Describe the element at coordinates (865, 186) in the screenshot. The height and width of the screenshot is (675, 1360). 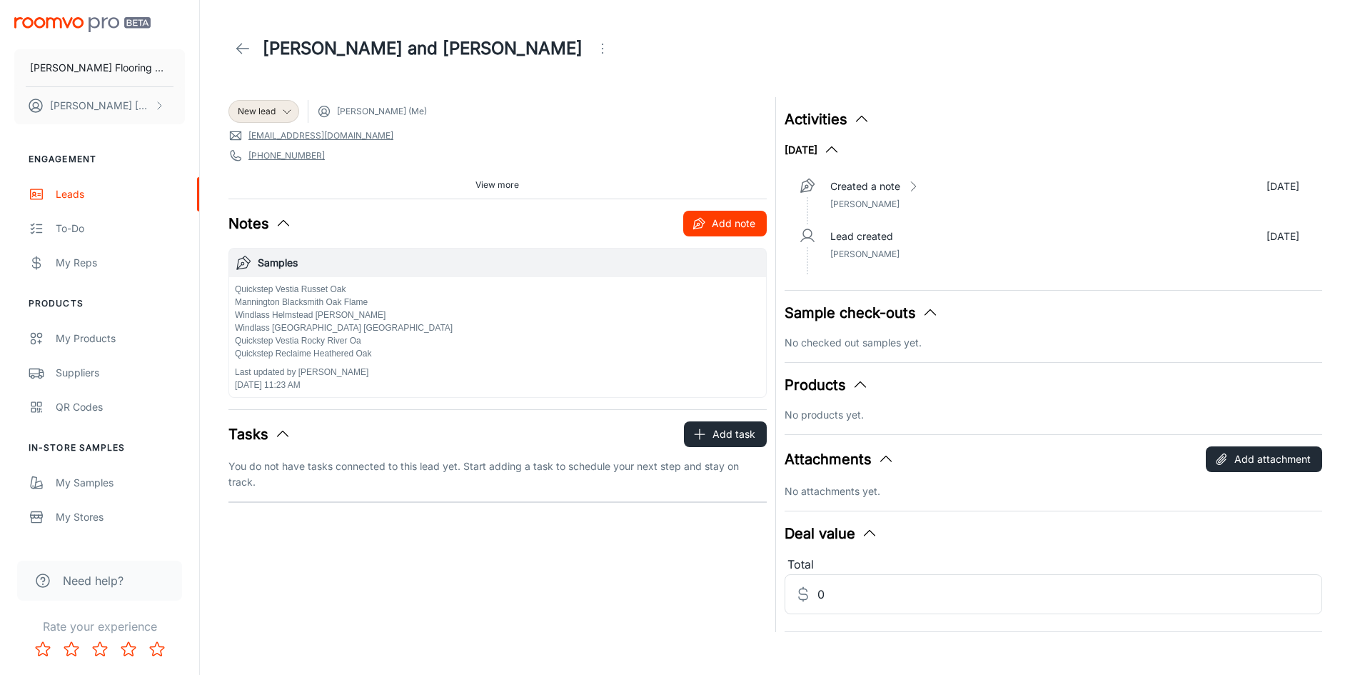
I see `p: Created a note` at that location.